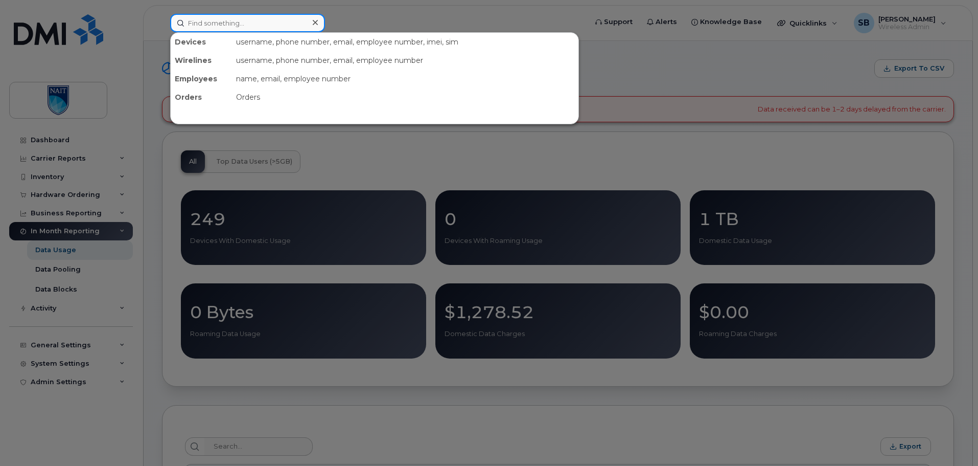  What do you see at coordinates (405, 79) in the screenshot?
I see `div: name, email, employee number` at bounding box center [405, 79].